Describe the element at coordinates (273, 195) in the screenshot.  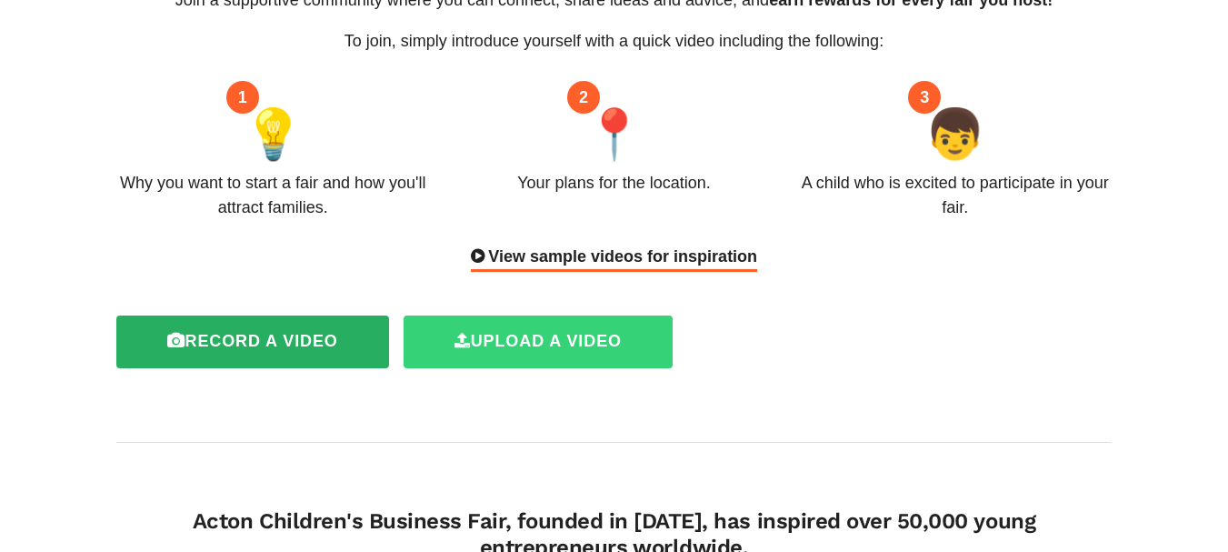
I see `div: Why you want to start a fair and how you'll attract families.` at that location.